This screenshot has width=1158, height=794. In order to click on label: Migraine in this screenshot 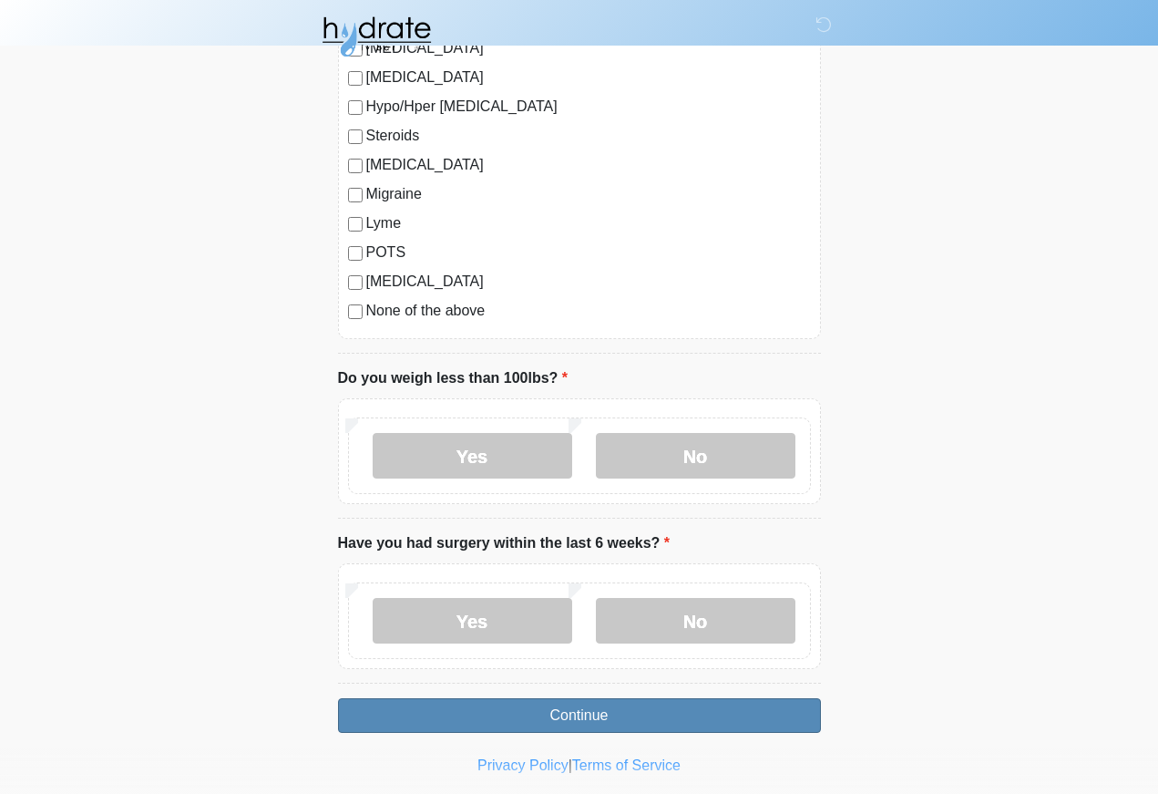, I will do `click(589, 194)`.